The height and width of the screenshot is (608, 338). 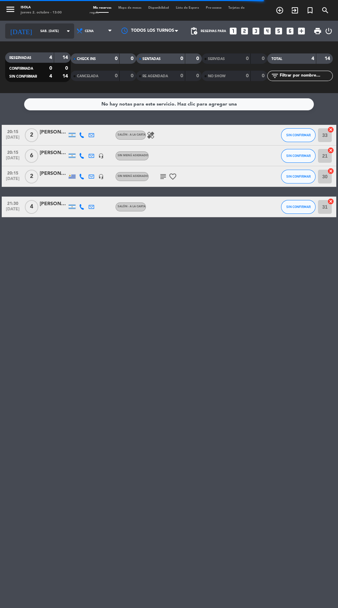 I want to click on i: looks_5, so click(x=278, y=31).